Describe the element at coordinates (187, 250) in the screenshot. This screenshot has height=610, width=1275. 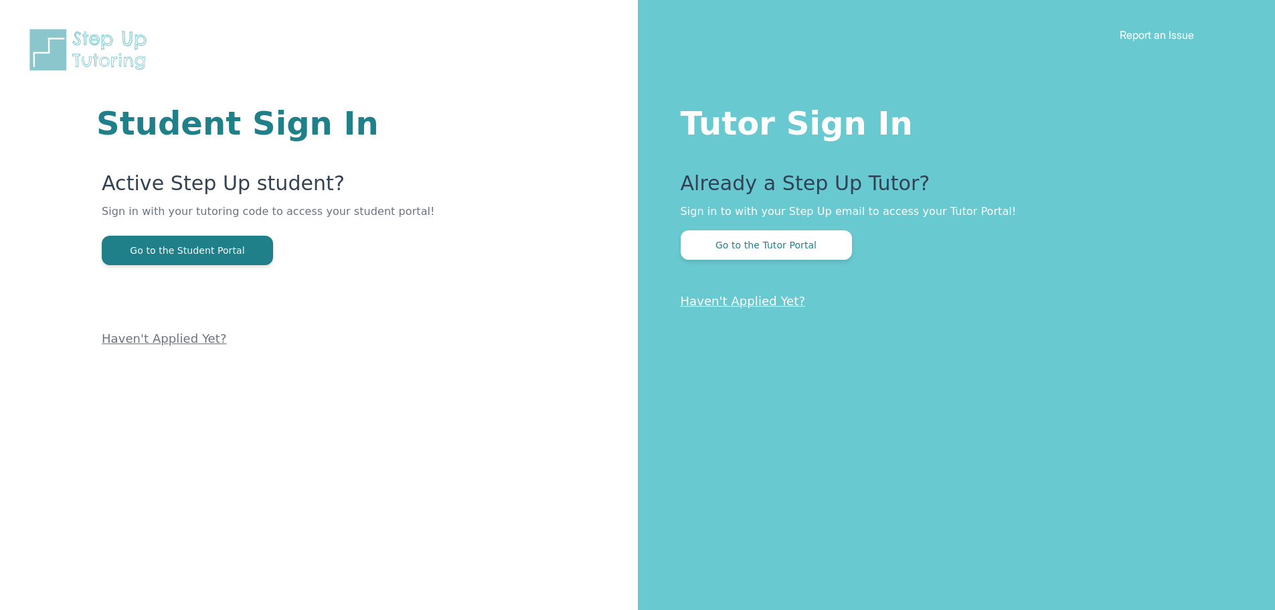
I see `a: Go to the Student Portal` at that location.